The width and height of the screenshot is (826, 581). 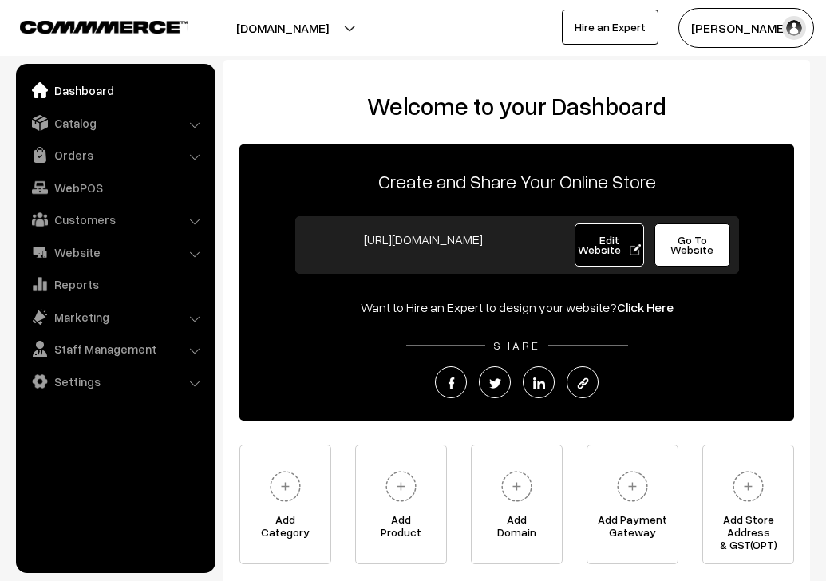 What do you see at coordinates (115, 317) in the screenshot?
I see `a: Marketing` at bounding box center [115, 317].